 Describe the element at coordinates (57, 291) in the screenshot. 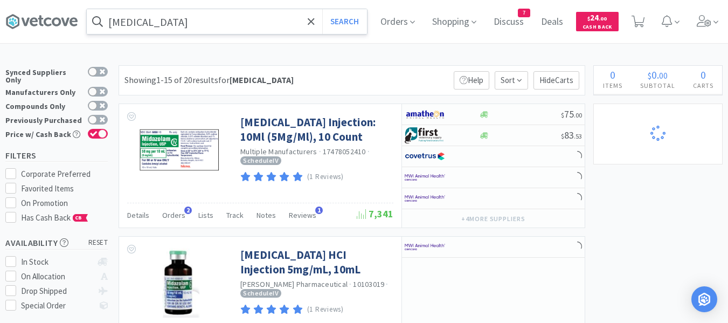

I see `div: Drop Shipped` at that location.